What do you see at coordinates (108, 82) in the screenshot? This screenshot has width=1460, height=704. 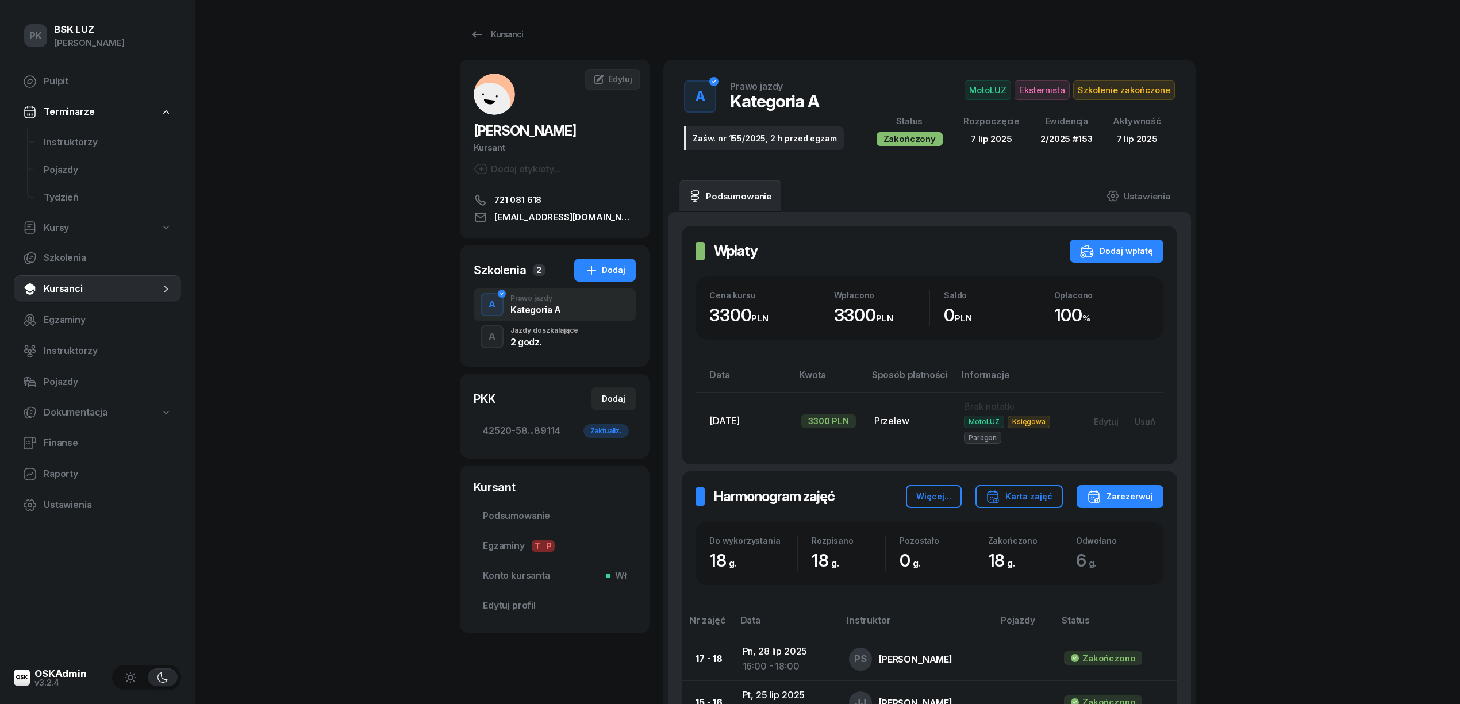 I see `span: Pulpit` at bounding box center [108, 82].